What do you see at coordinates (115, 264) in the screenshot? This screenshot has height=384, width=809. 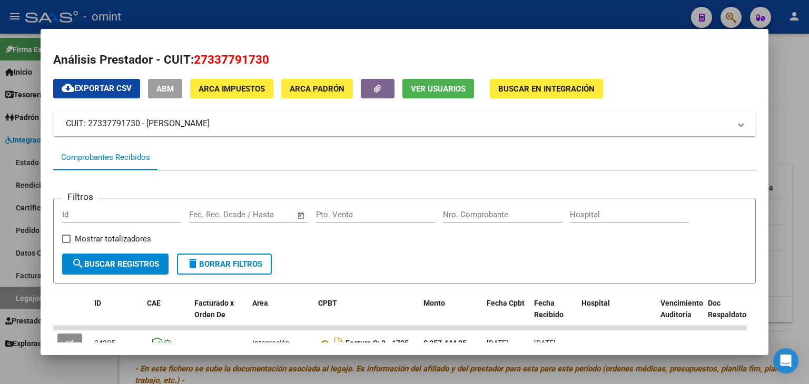 I see `button: Buscar Registros` at bounding box center [115, 264].